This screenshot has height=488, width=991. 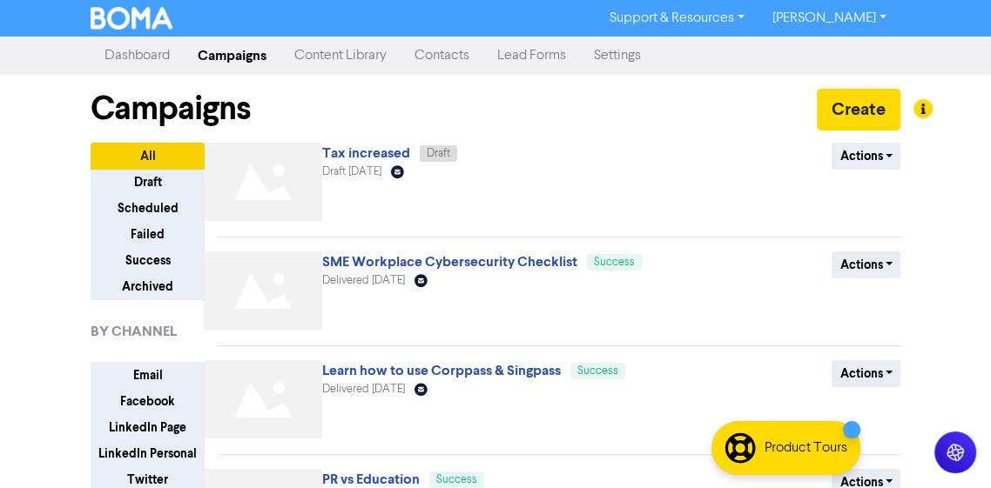 What do you see at coordinates (147, 234) in the screenshot?
I see `button: Failed` at bounding box center [147, 234].